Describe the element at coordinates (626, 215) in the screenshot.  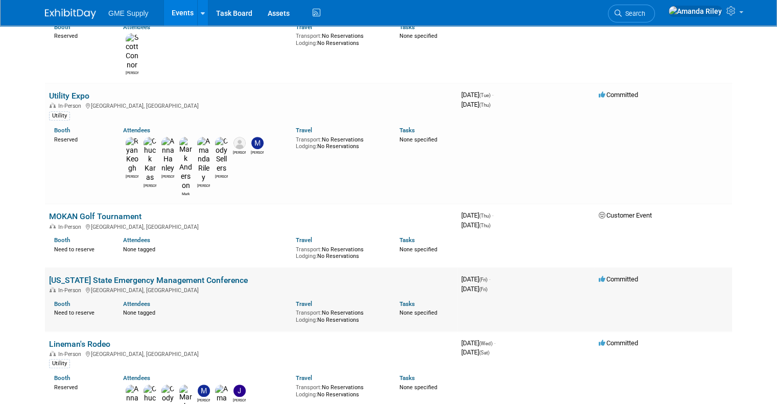
I see `span: Customer Event` at that location.